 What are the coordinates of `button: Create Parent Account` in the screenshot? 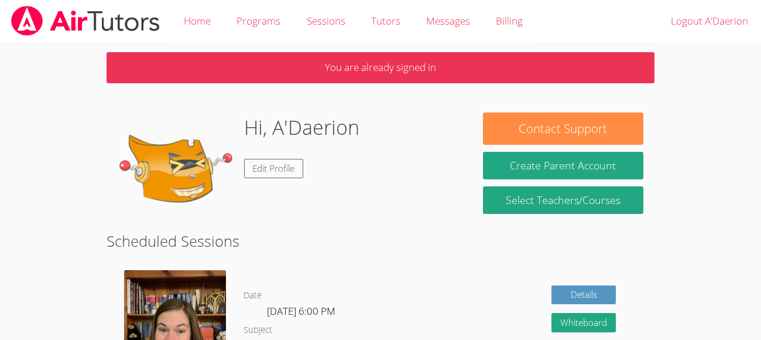 It's located at (563, 165).